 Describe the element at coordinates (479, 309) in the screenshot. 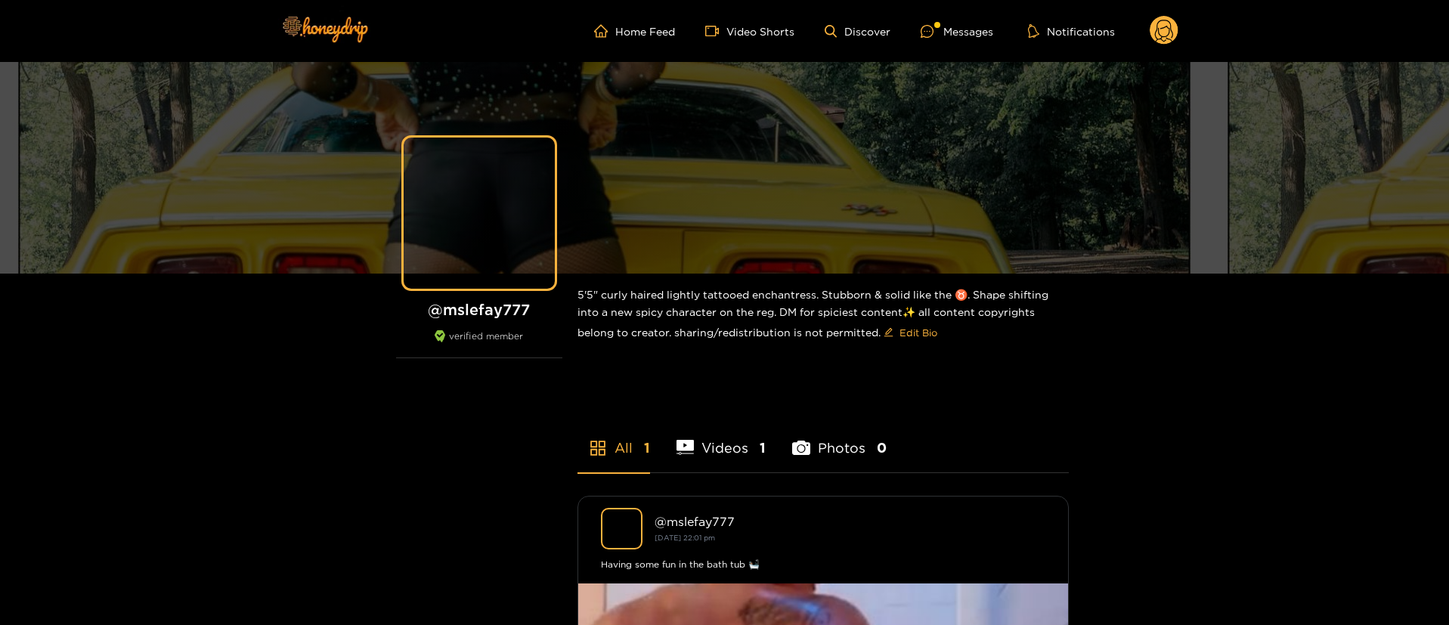

I see `h1: @ mslefay777` at that location.